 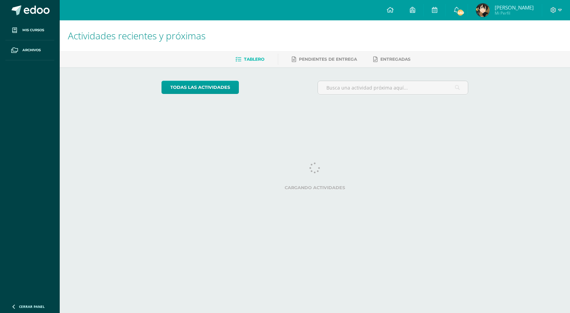 I want to click on span: Pendientes de entrega, so click(x=328, y=59).